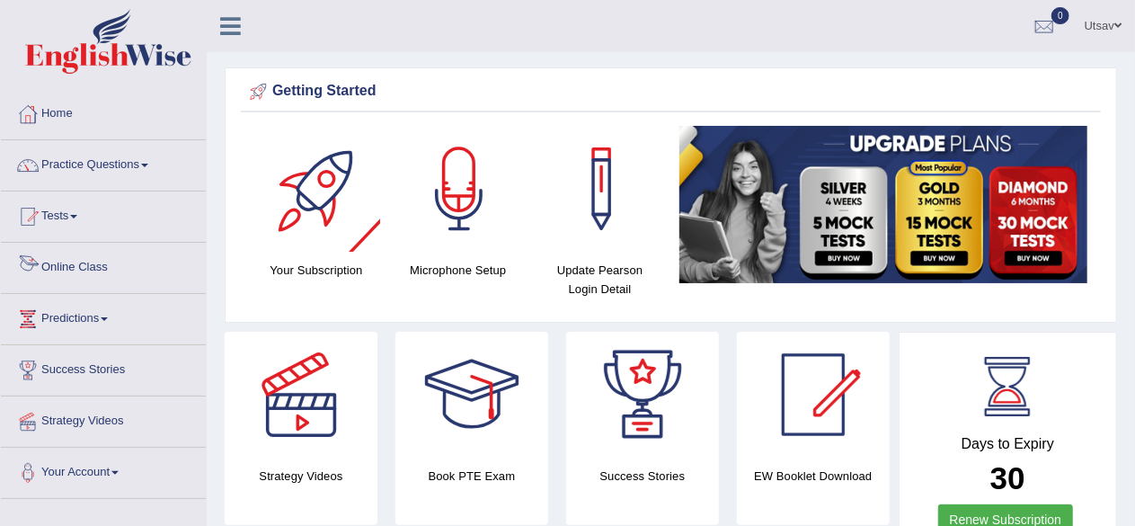  What do you see at coordinates (316, 270) in the screenshot?
I see `h4: Your Subscription` at bounding box center [316, 270].